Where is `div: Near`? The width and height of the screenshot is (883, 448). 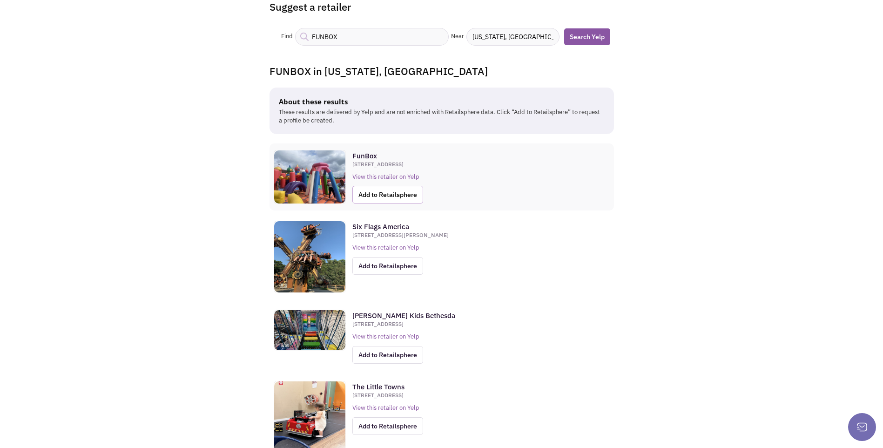 div: Near is located at coordinates (458, 36).